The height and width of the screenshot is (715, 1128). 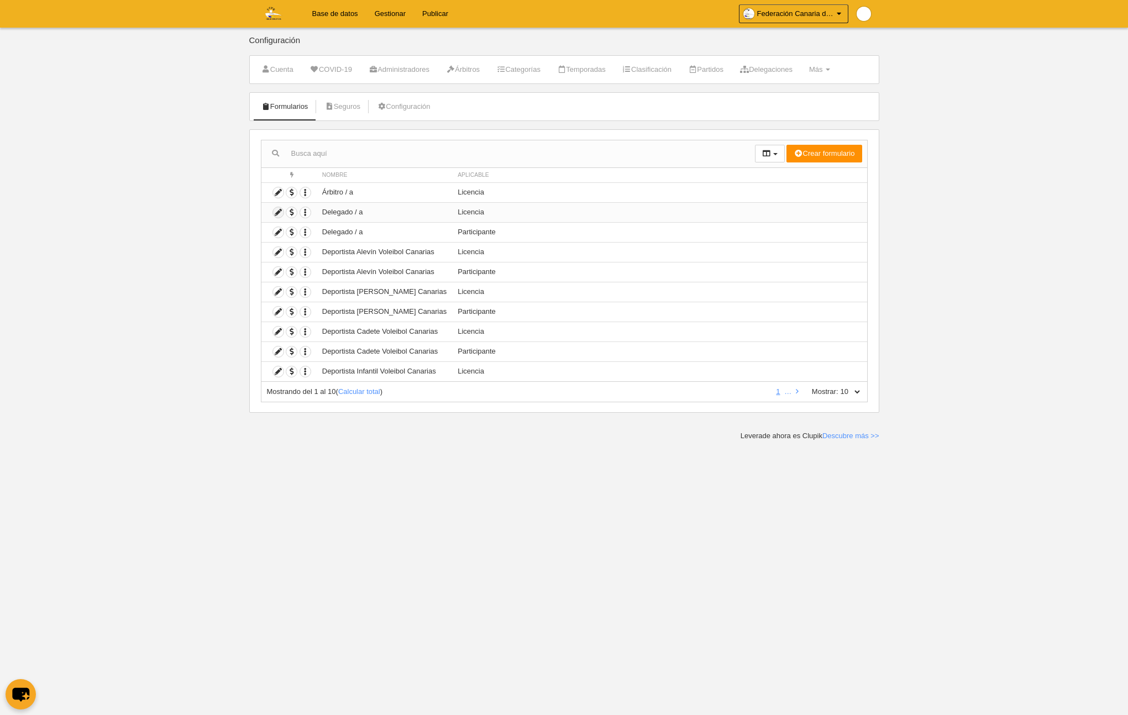 What do you see at coordinates (403, 107) in the screenshot?
I see `a: Configuración` at bounding box center [403, 107].